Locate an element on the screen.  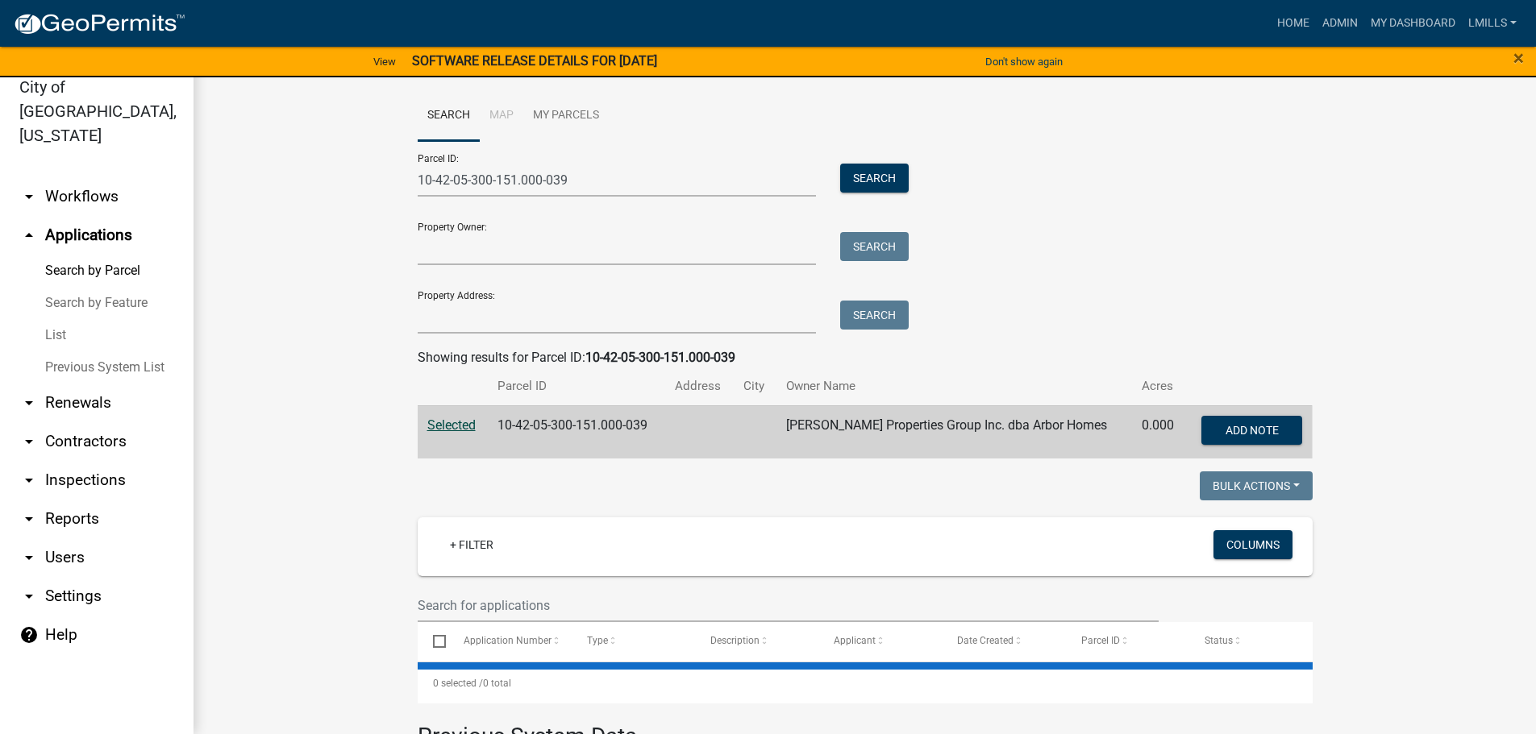
a: Search is located at coordinates (448, 116).